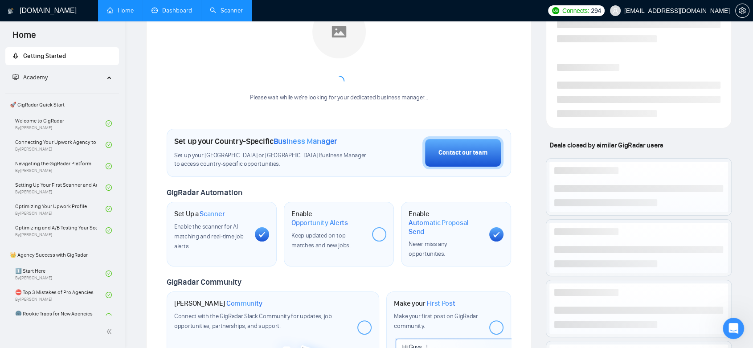 This screenshot has width=753, height=348. What do you see at coordinates (83, 147) in the screenshot?
I see `div: Send us a message` at bounding box center [83, 147].